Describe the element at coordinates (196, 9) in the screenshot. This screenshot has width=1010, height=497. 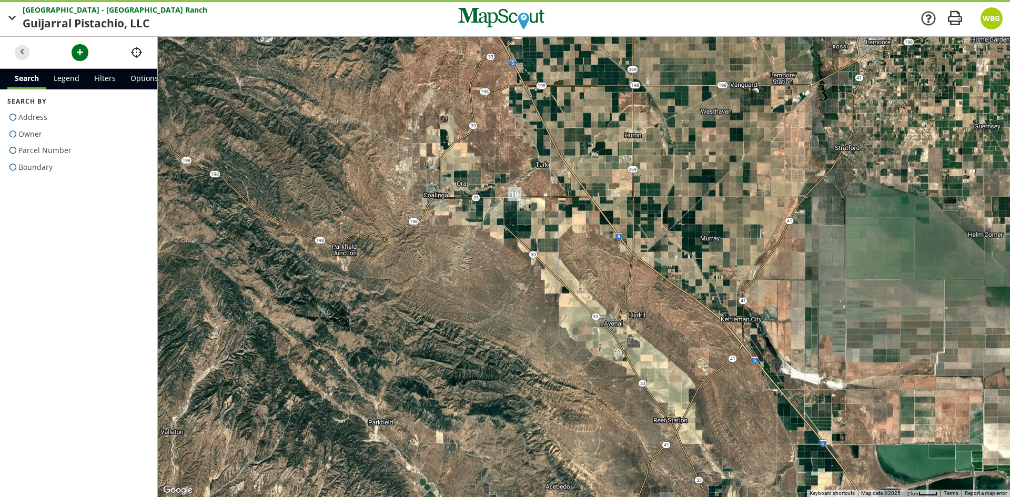
I see `span: Ranch` at that location.